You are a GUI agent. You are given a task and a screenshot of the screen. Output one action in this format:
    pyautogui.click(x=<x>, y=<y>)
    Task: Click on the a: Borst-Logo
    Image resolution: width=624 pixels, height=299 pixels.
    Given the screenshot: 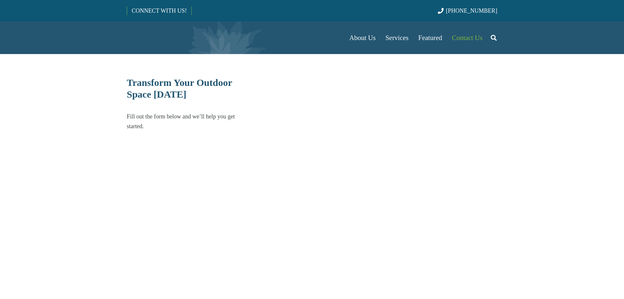 What is the action you would take?
    pyautogui.click(x=181, y=38)
    